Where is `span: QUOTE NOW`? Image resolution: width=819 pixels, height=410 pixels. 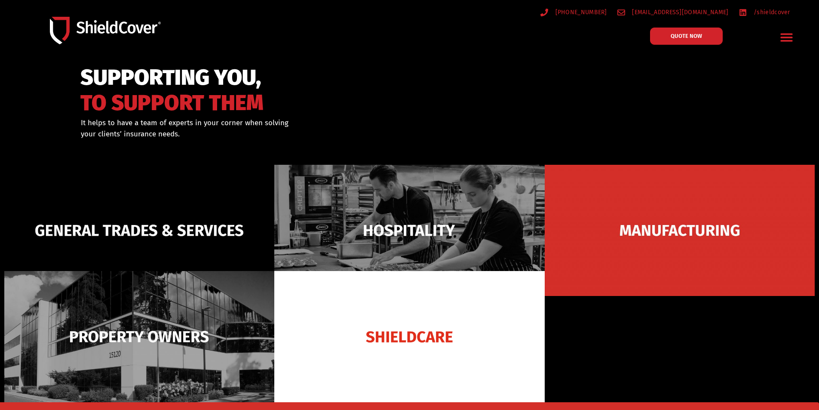 span: QUOTE NOW is located at coordinates (686, 36).